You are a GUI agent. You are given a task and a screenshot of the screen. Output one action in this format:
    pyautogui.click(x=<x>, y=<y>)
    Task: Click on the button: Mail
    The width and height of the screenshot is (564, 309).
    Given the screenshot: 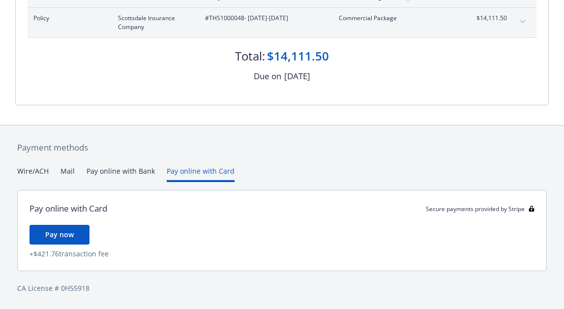 What is the action you would take?
    pyautogui.click(x=67, y=174)
    